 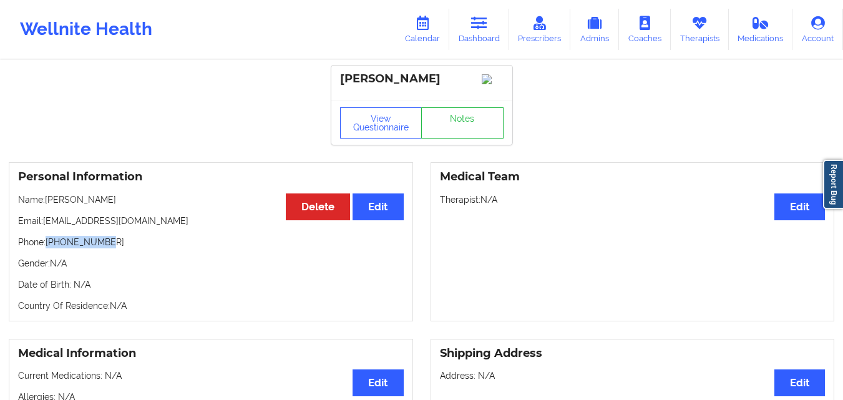 What do you see at coordinates (211, 177) in the screenshot?
I see `h3: Personal Information` at bounding box center [211, 177].